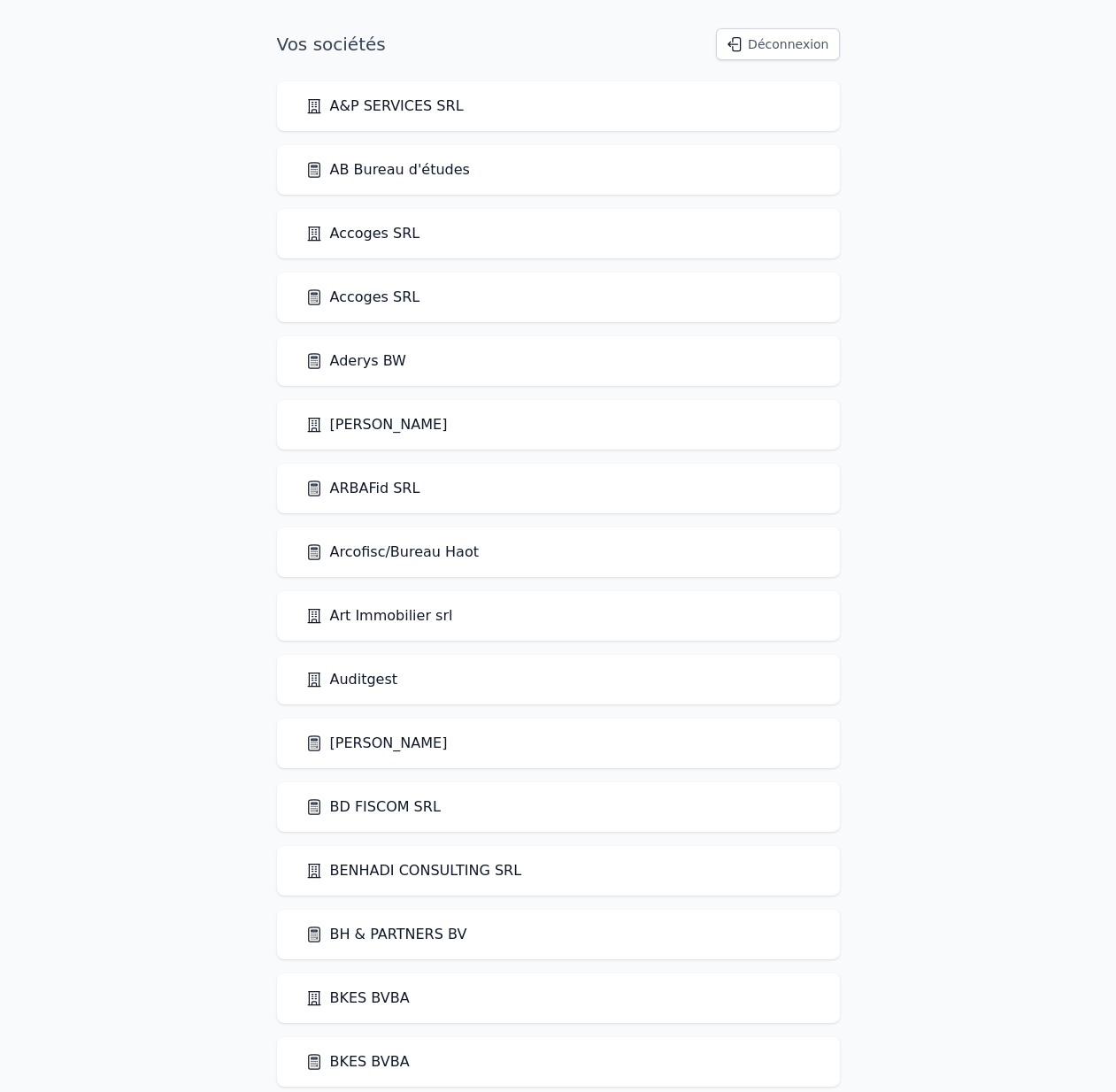 Image resolution: width=1116 pixels, height=1092 pixels. Describe the element at coordinates (392, 552) in the screenshot. I see `a: Arcofisc/Bureau Haot` at that location.